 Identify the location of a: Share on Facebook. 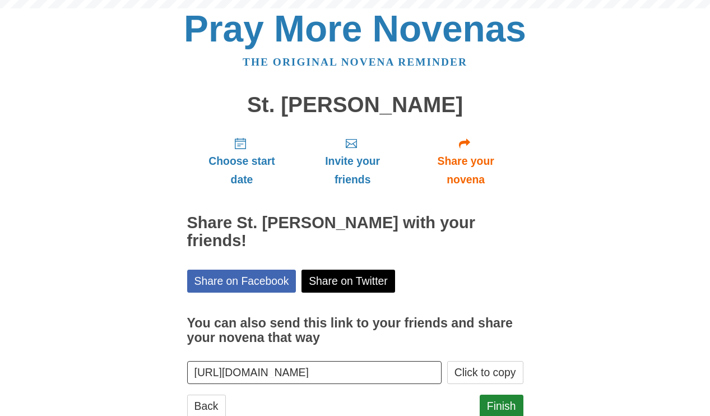
(242, 281).